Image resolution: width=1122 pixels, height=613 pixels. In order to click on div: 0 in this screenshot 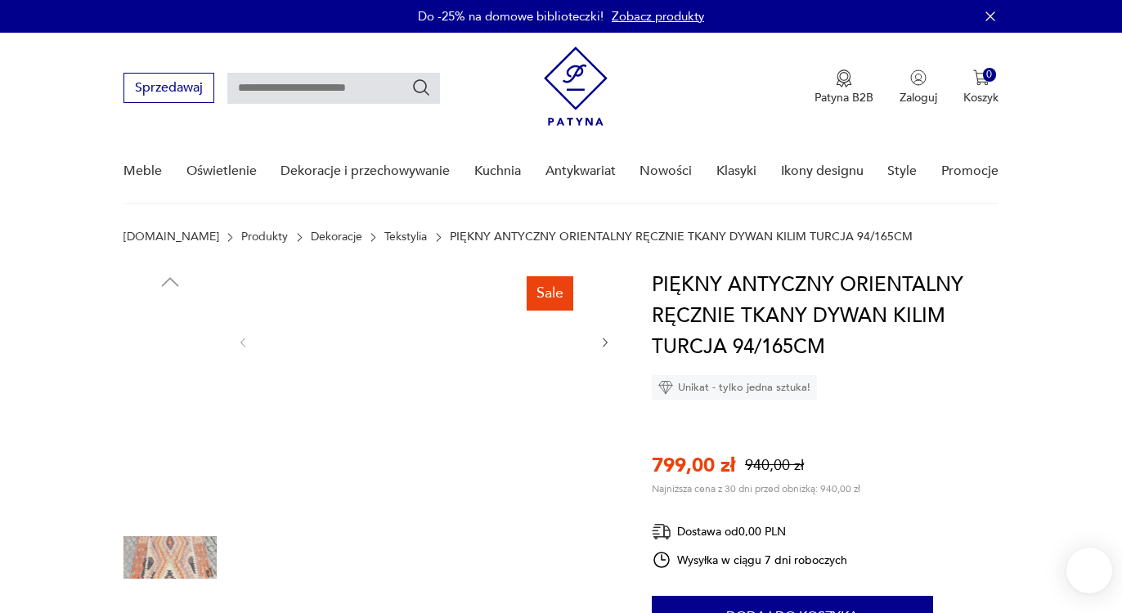, I will do `click(989, 74)`.